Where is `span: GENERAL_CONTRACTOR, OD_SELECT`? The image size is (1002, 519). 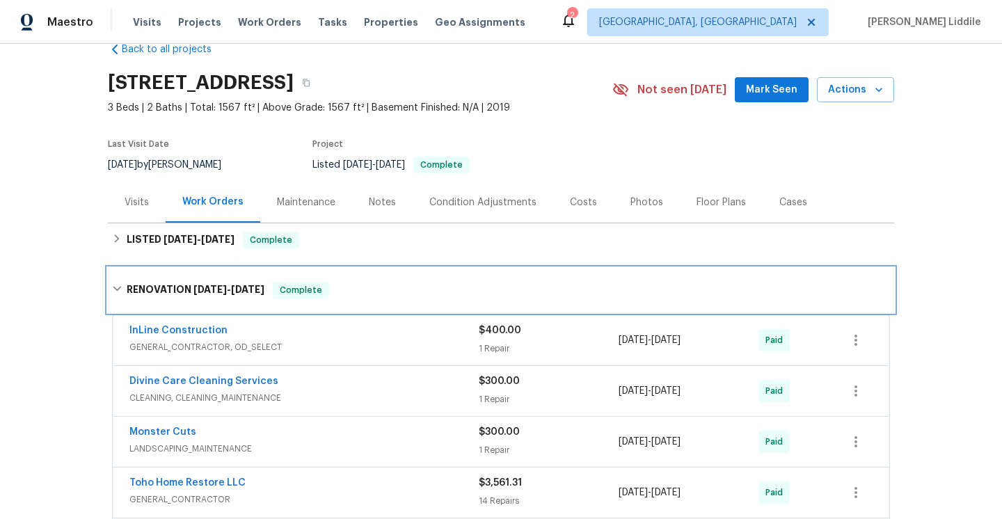
span: GENERAL_CONTRACTOR, OD_SELECT is located at coordinates (304, 347).